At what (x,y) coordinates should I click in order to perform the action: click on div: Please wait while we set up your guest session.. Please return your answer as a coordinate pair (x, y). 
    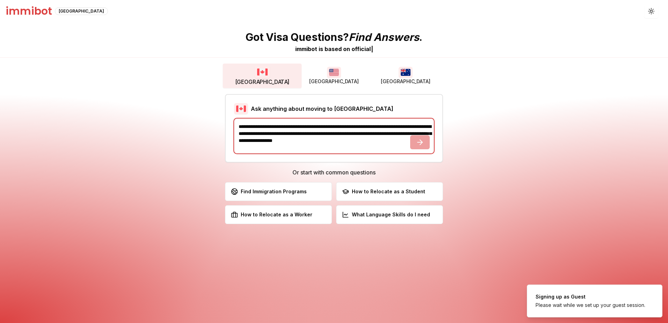
    Looking at the image, I should click on (591, 305).